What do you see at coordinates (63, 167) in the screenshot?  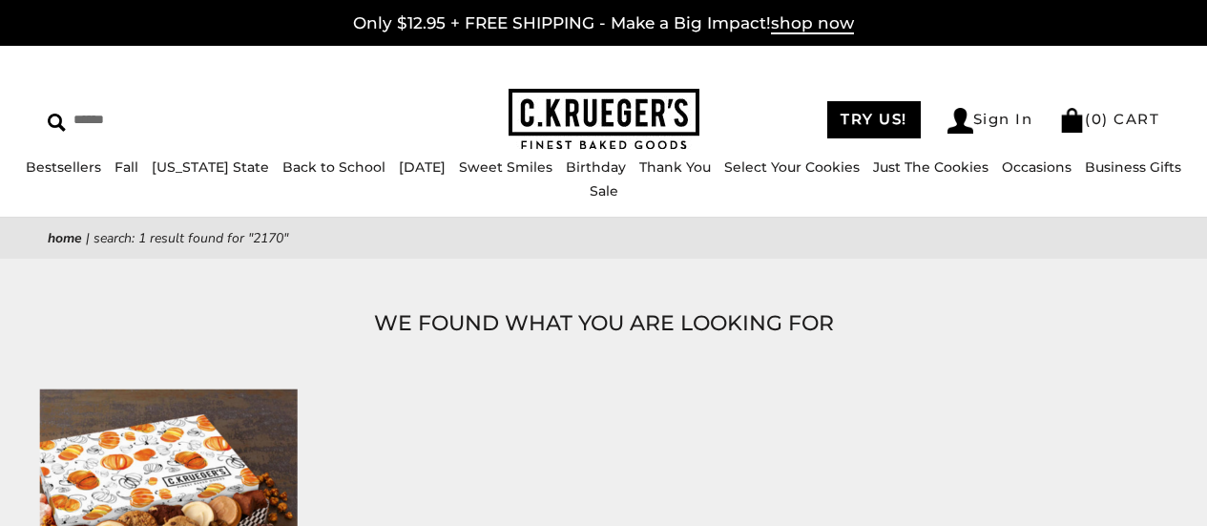 I see `a: Bestsellers` at bounding box center [63, 167].